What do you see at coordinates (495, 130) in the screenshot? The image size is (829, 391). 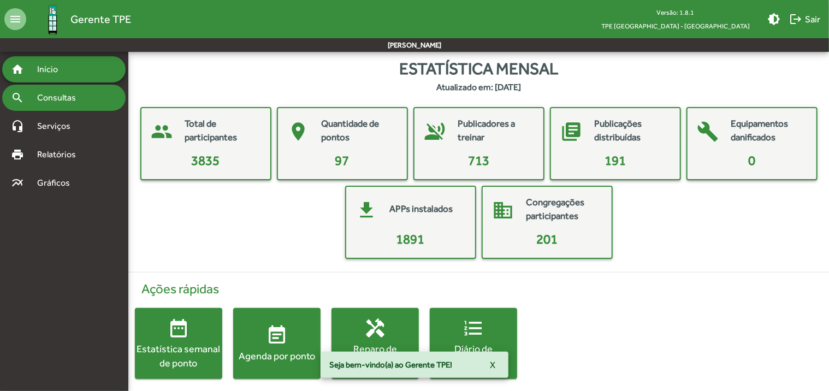 I see `mat-card-title: Publicadores a treinar` at bounding box center [495, 130].